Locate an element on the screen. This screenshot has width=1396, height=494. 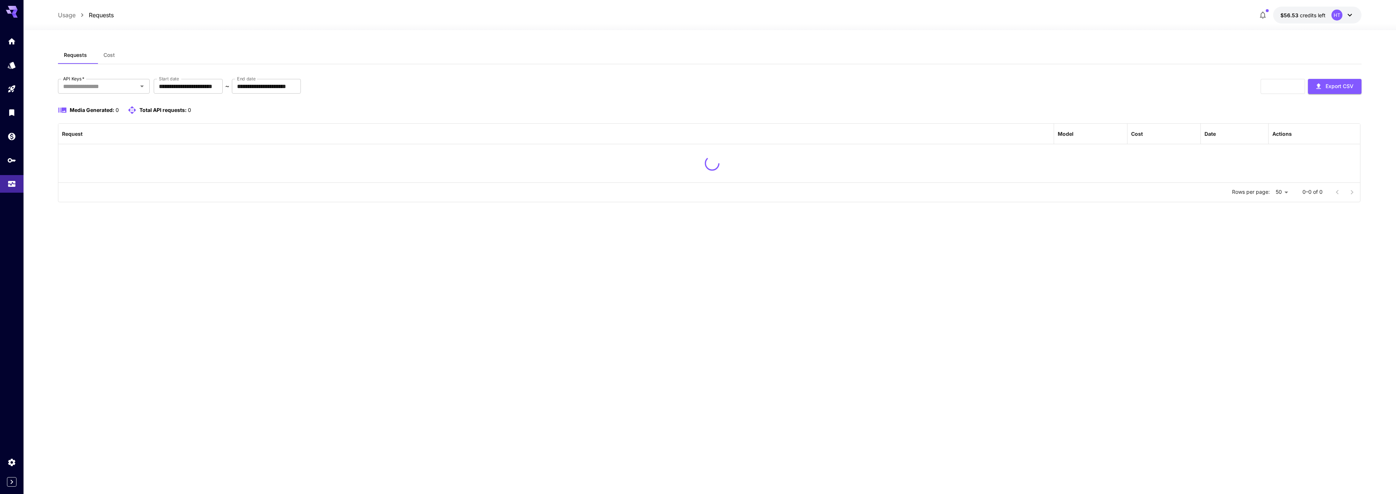
div: Settings is located at coordinates (12, 462).